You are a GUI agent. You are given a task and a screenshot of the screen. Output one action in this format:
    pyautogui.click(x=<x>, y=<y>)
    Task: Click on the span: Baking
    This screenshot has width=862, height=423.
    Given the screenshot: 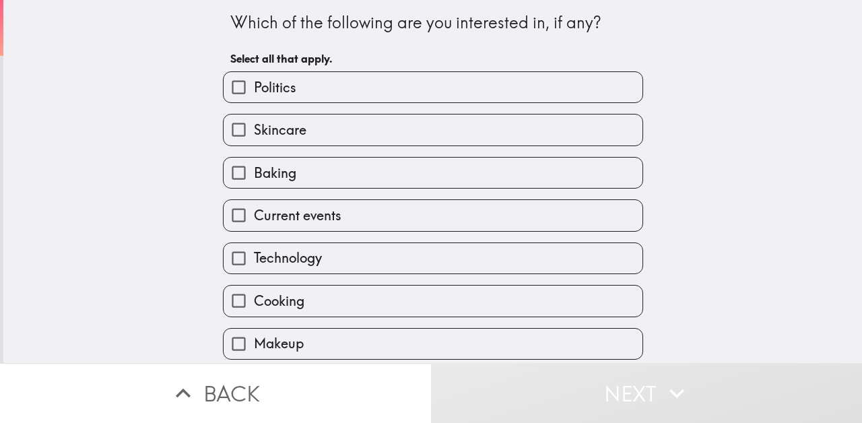 What is the action you would take?
    pyautogui.click(x=275, y=173)
    